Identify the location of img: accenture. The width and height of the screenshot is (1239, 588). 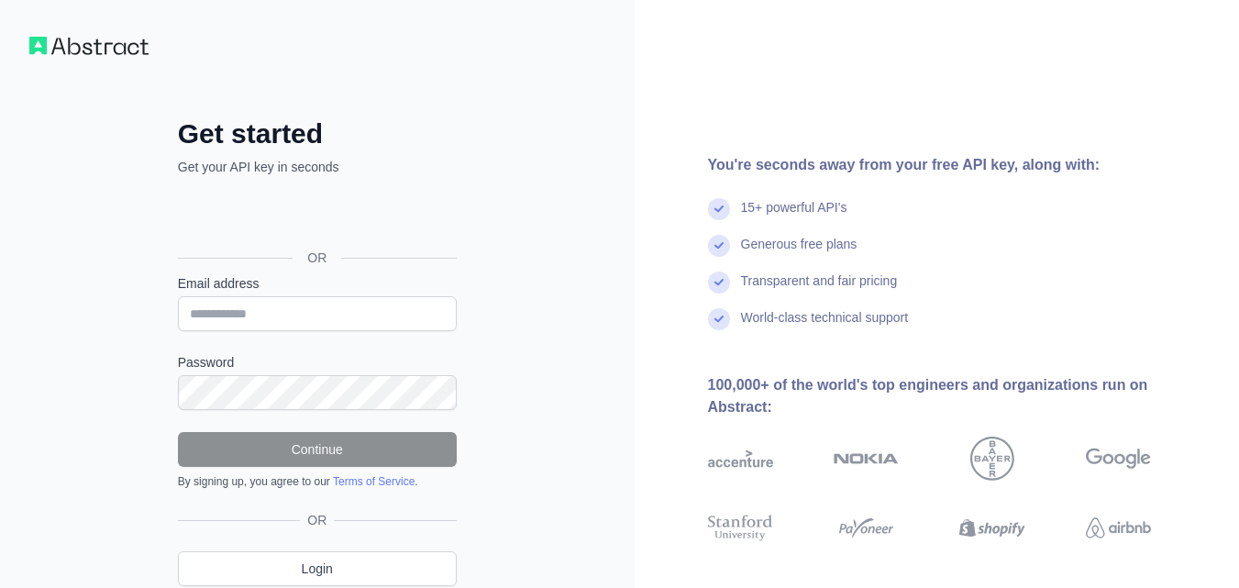
(740, 459).